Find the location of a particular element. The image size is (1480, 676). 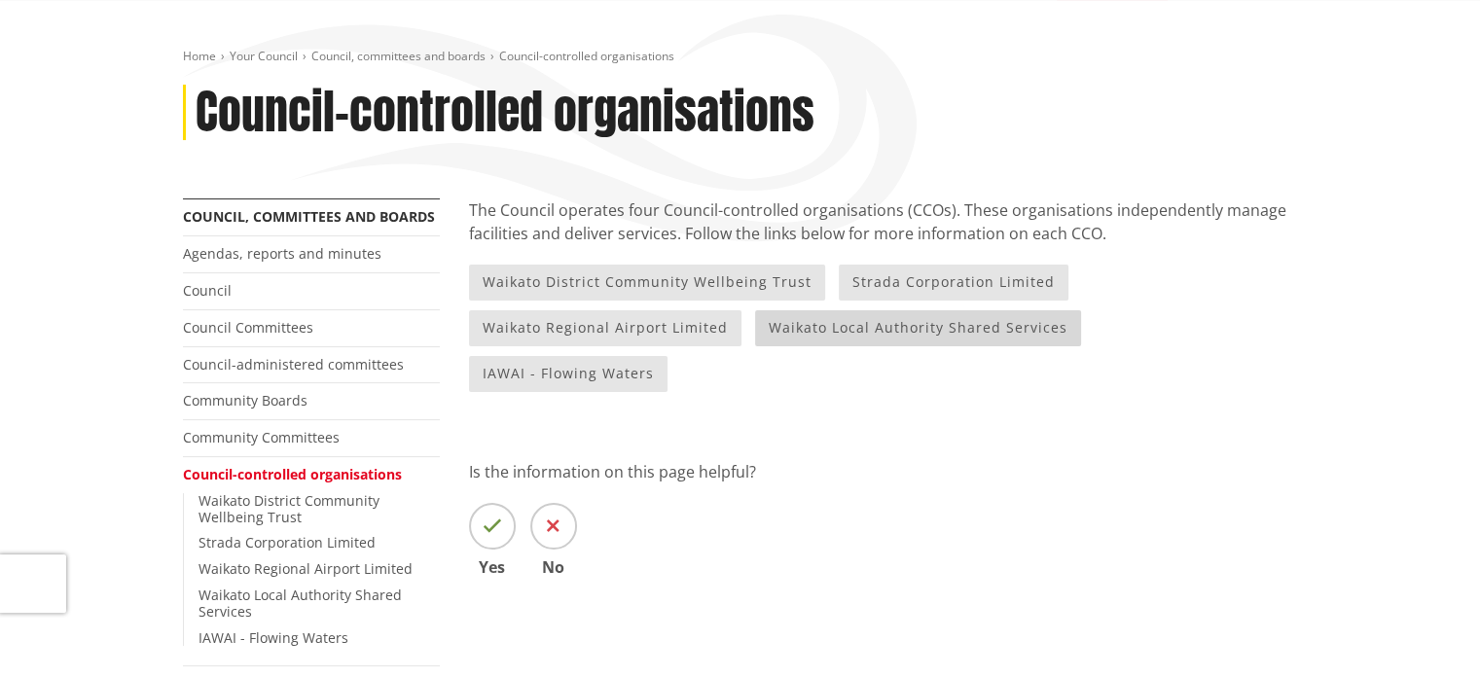

a: Home is located at coordinates (200, 55).